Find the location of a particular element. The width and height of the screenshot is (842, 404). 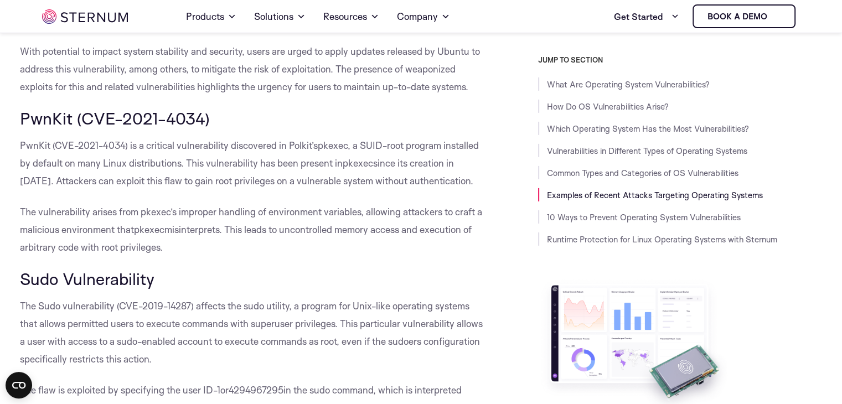

span: 4294967295 is located at coordinates (256, 390).